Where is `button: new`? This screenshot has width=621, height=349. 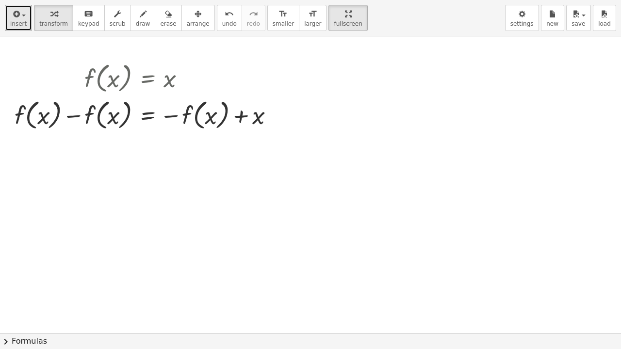
button: new is located at coordinates (552, 18).